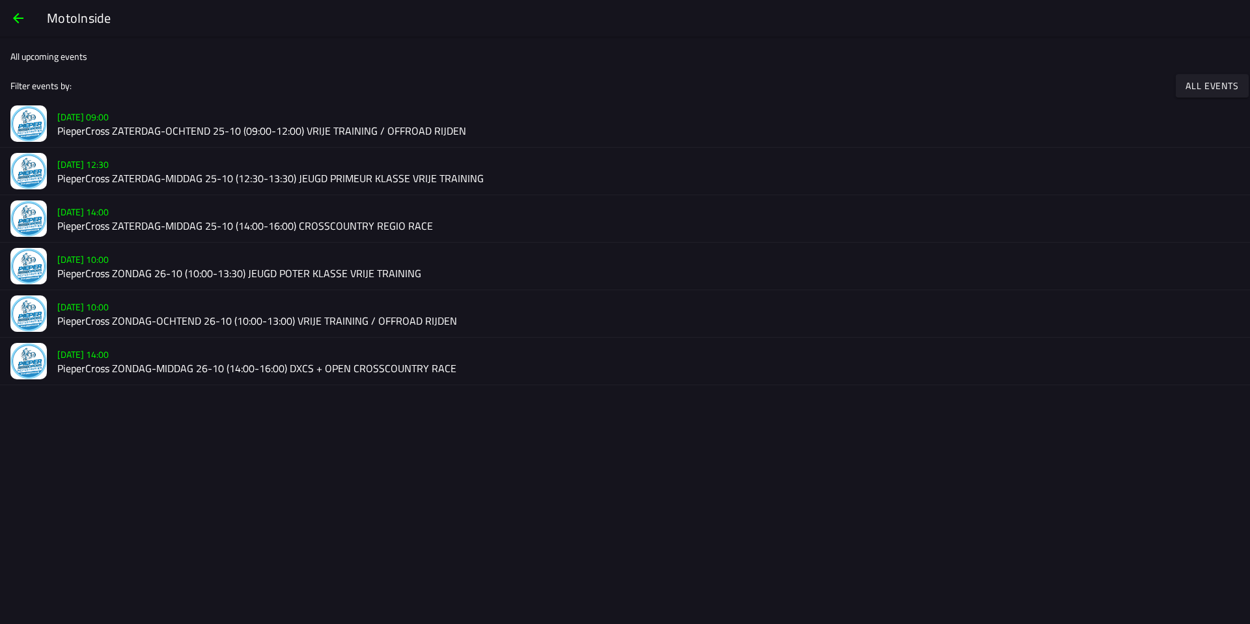 The width and height of the screenshot is (1250, 624). Describe the element at coordinates (649, 131) in the screenshot. I see `h2: PieperCross ZATERDAG-OCHTEND 25-10 (09:00-12:00) VRIJE TRAINING / OFFROAD RIJDEN` at that location.